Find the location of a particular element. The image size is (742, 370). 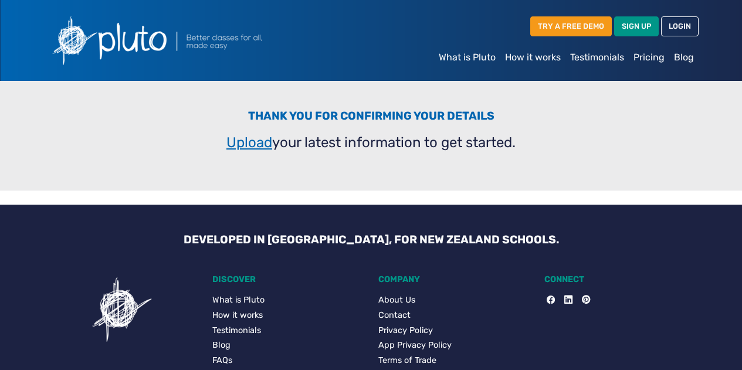

a: Upload is located at coordinates (249, 143).